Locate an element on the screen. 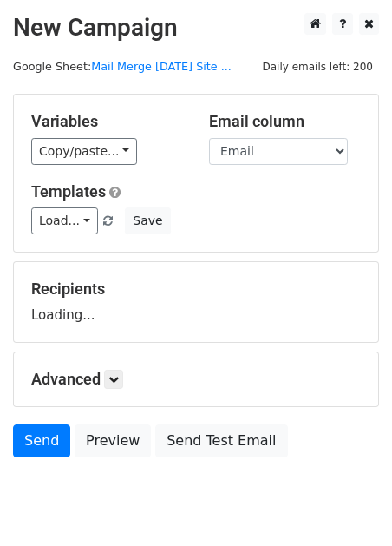 This screenshot has height=546, width=392. a: Templates is located at coordinates (69, 191).